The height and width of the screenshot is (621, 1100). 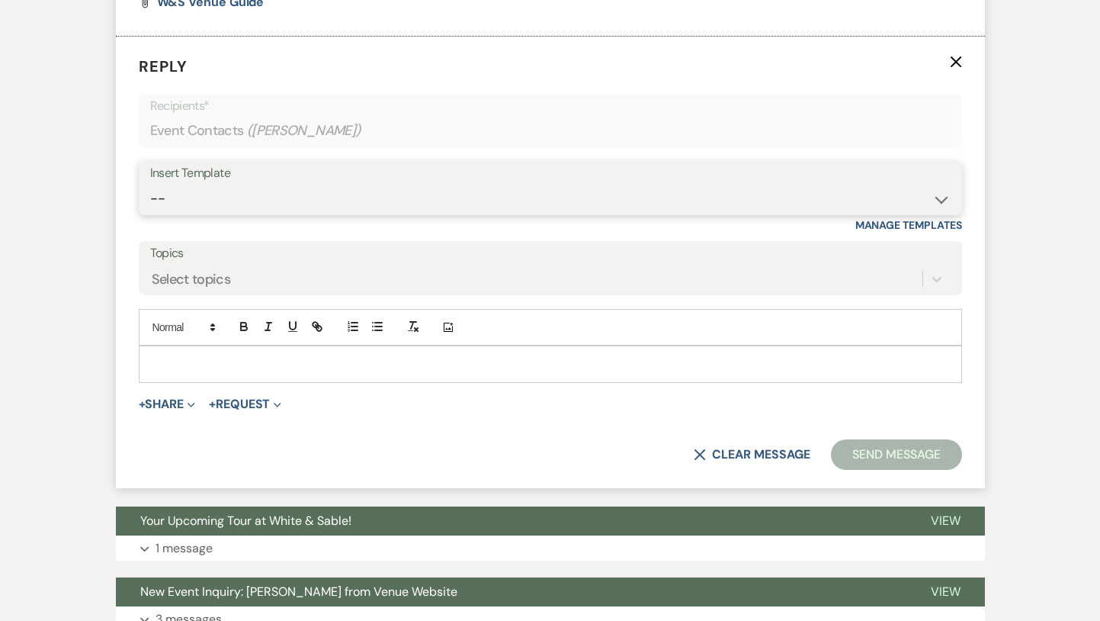 What do you see at coordinates (184, 548) in the screenshot?
I see `p: 1 message` at bounding box center [184, 548].